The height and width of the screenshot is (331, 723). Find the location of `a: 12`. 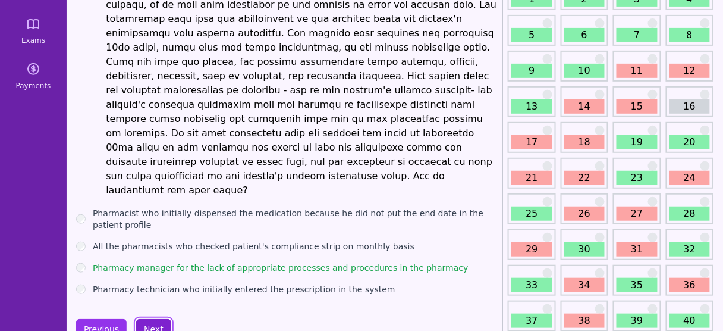

a: 12 is located at coordinates (690, 71).